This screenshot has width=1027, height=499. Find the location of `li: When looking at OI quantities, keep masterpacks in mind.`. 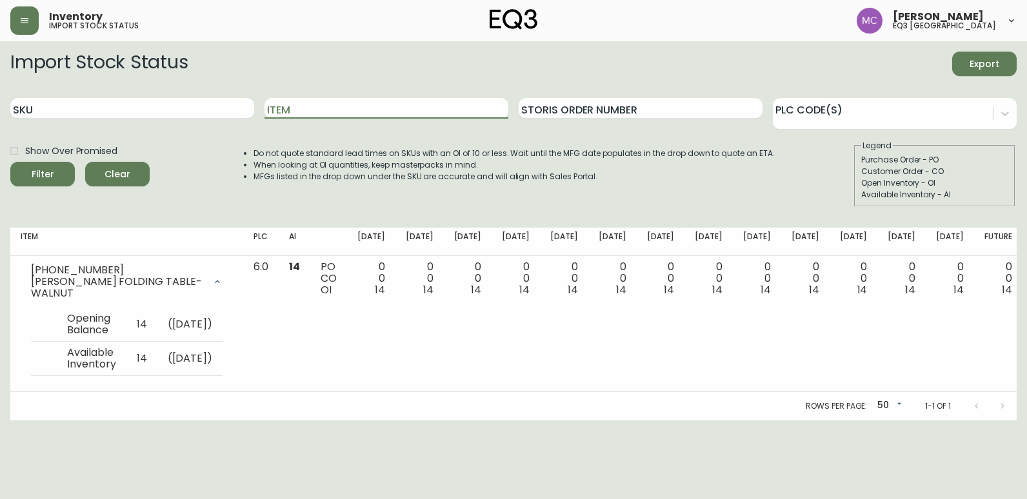

li: When looking at OI quantities, keep masterpacks in mind. is located at coordinates (514, 165).